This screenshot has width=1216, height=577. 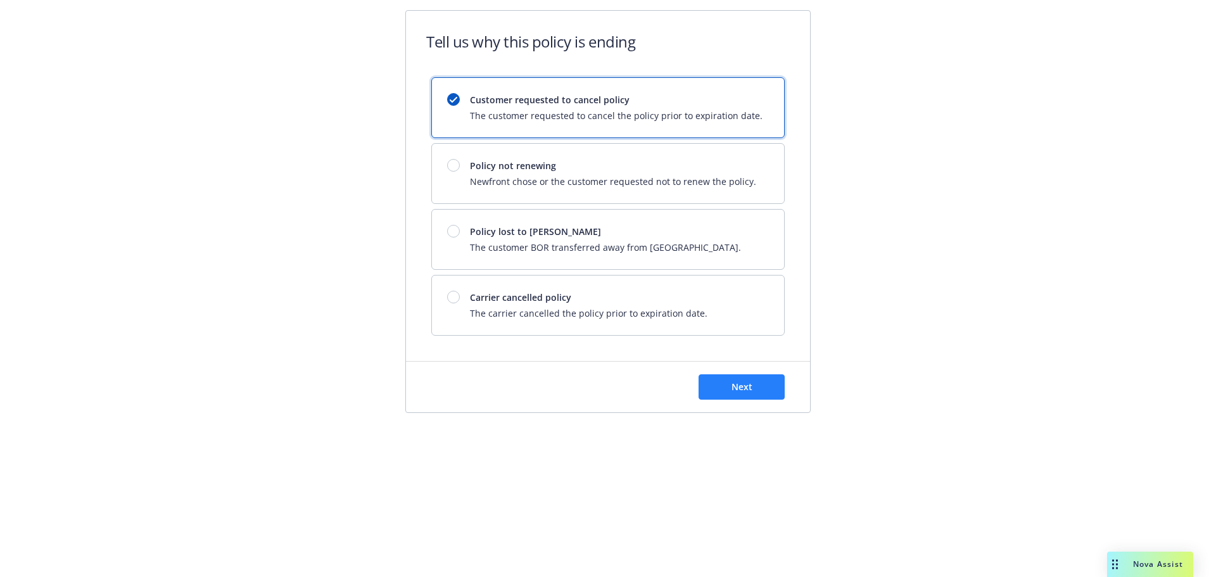 I want to click on span: Newfront chose or the customer requested not to renew the policy., so click(x=613, y=181).